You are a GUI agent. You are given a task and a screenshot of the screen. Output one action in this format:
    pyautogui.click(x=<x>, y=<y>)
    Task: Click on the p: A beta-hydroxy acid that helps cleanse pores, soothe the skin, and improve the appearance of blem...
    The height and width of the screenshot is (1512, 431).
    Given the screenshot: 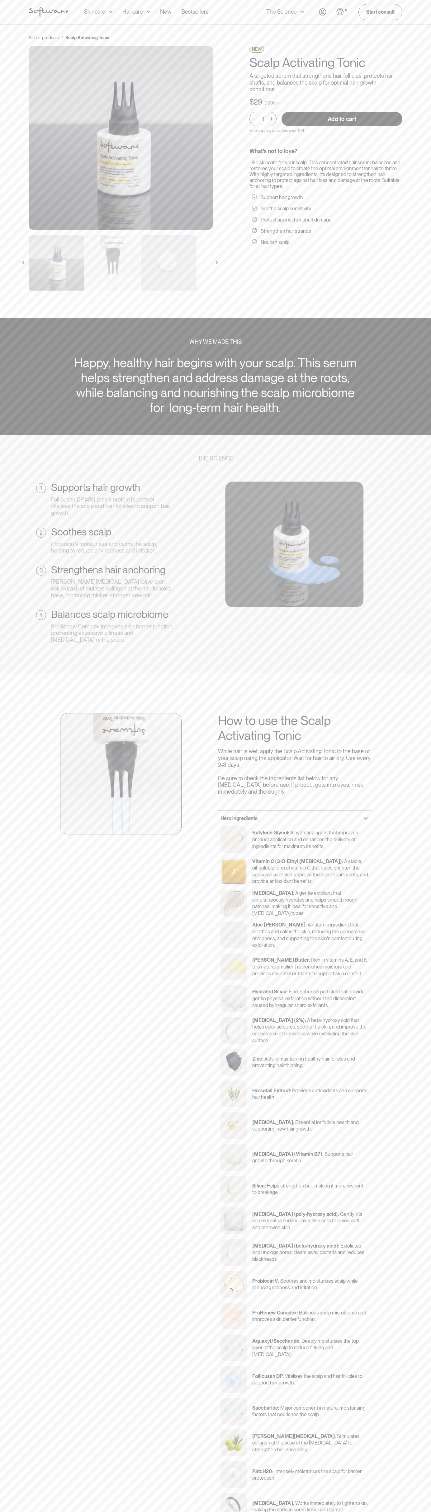 What is the action you would take?
    pyautogui.click(x=309, y=1031)
    